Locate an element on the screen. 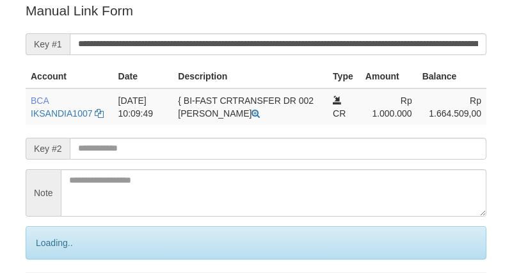 This screenshot has height=273, width=512. div: Loading.. is located at coordinates (256, 243).